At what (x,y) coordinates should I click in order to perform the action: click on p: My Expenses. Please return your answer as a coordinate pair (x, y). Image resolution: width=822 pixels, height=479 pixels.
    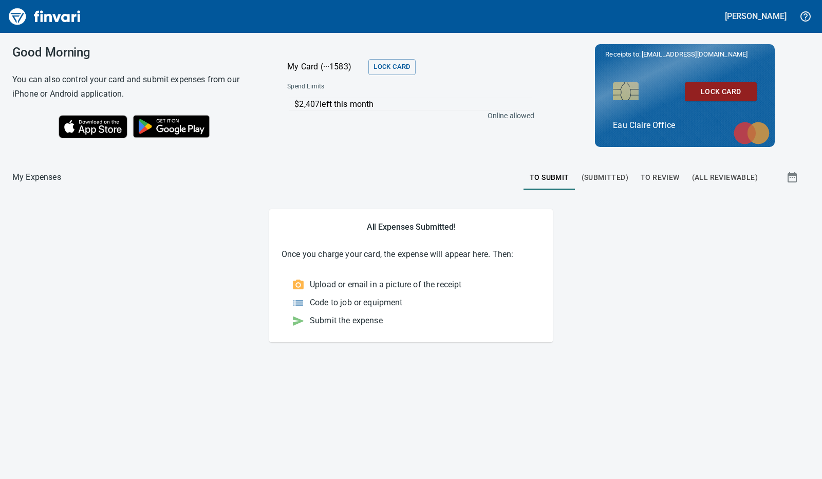
    Looking at the image, I should click on (36, 177).